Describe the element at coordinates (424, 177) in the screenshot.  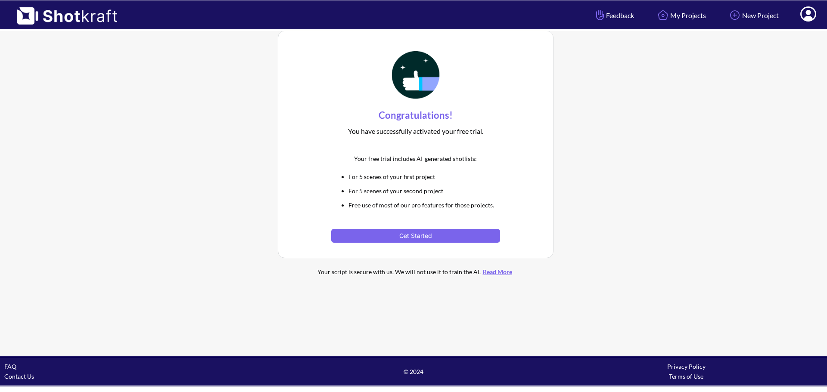
I see `li: For 5 scenes of your first project` at that location.